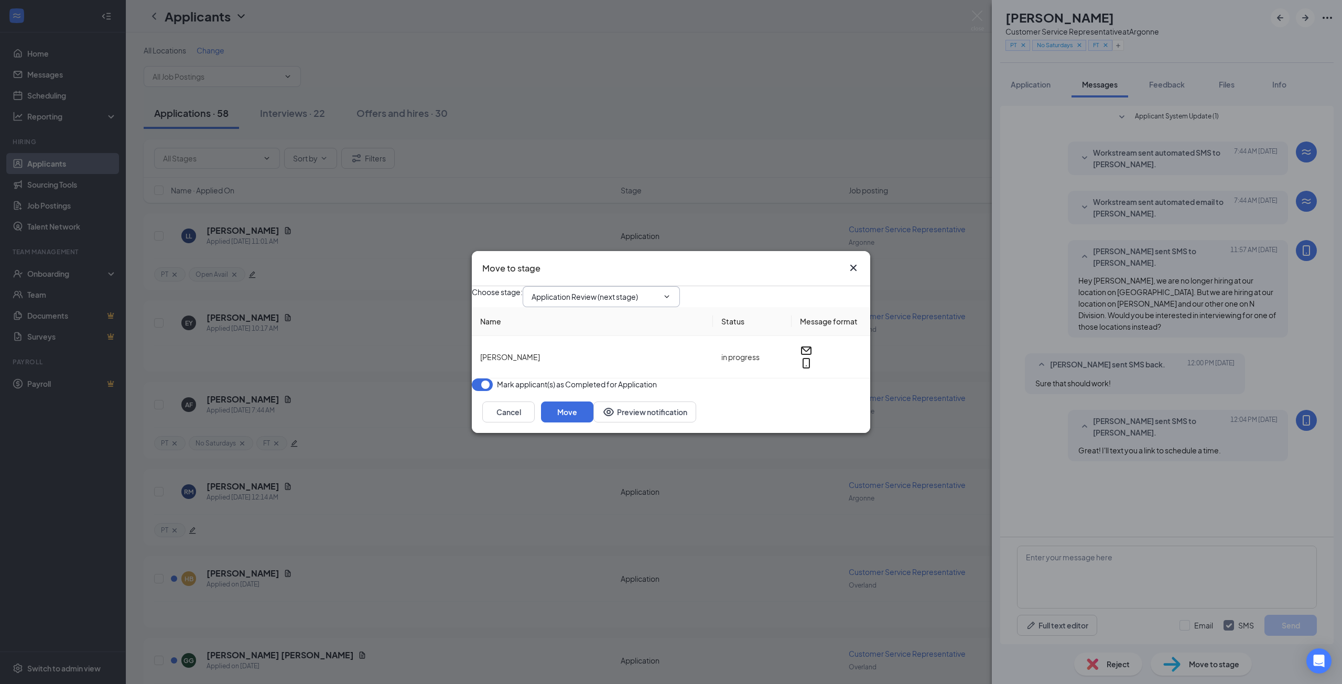  I want to click on svg: Cross, so click(853, 268).